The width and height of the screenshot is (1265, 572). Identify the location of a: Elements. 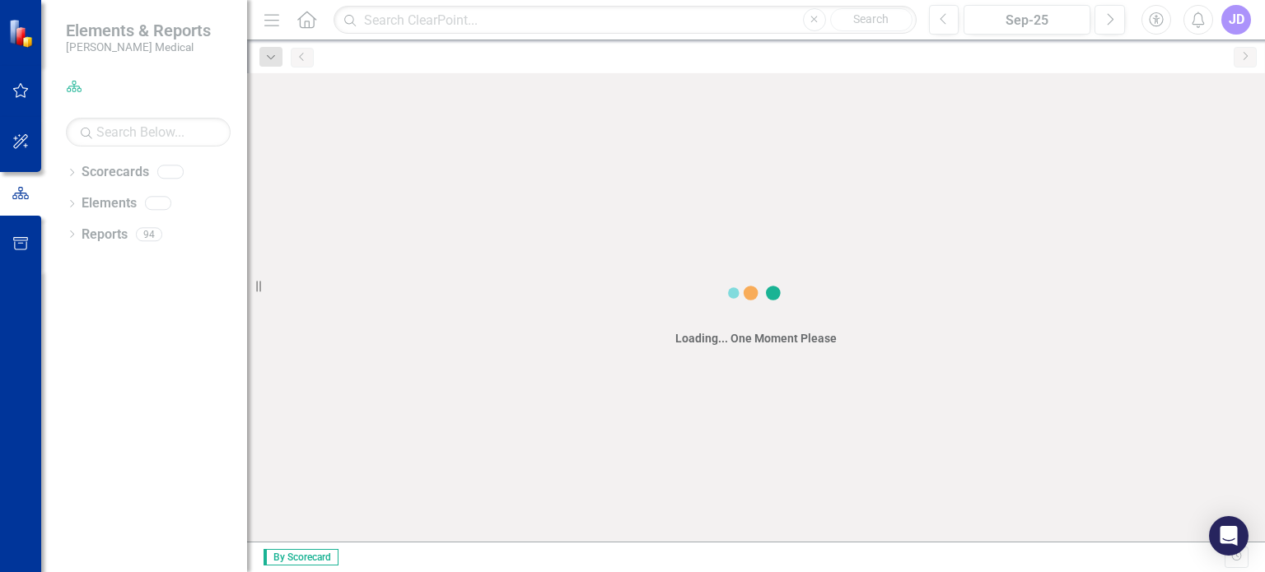
(109, 203).